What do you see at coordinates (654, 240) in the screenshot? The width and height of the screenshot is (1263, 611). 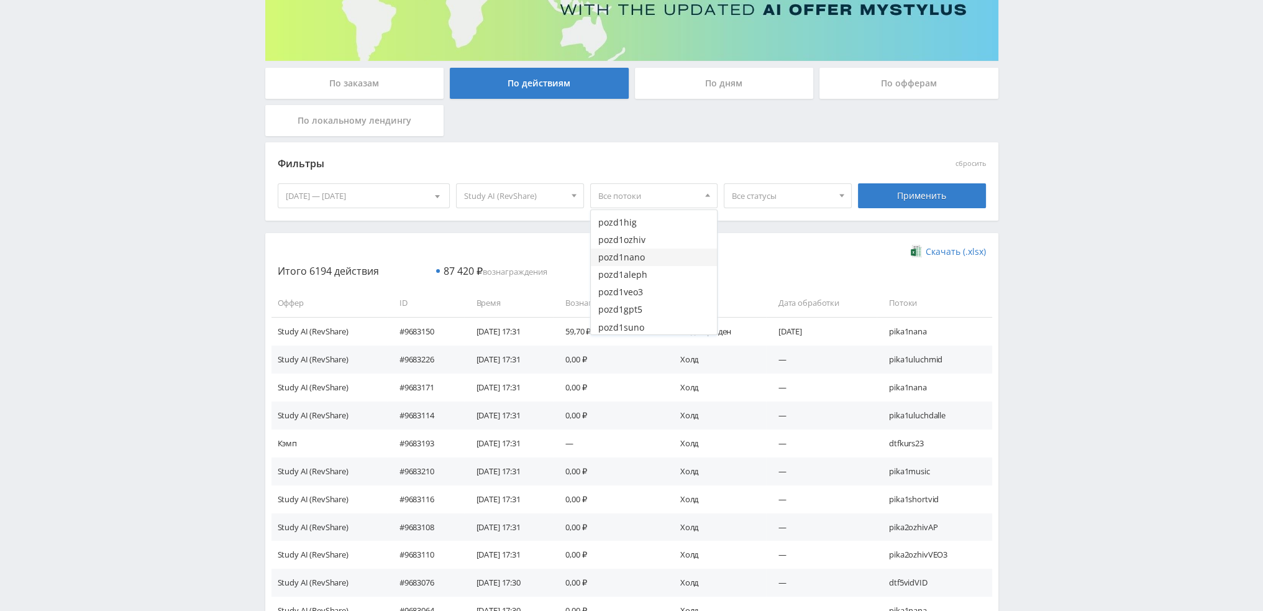 I see `button: pozd1ozhiv` at bounding box center [654, 240].